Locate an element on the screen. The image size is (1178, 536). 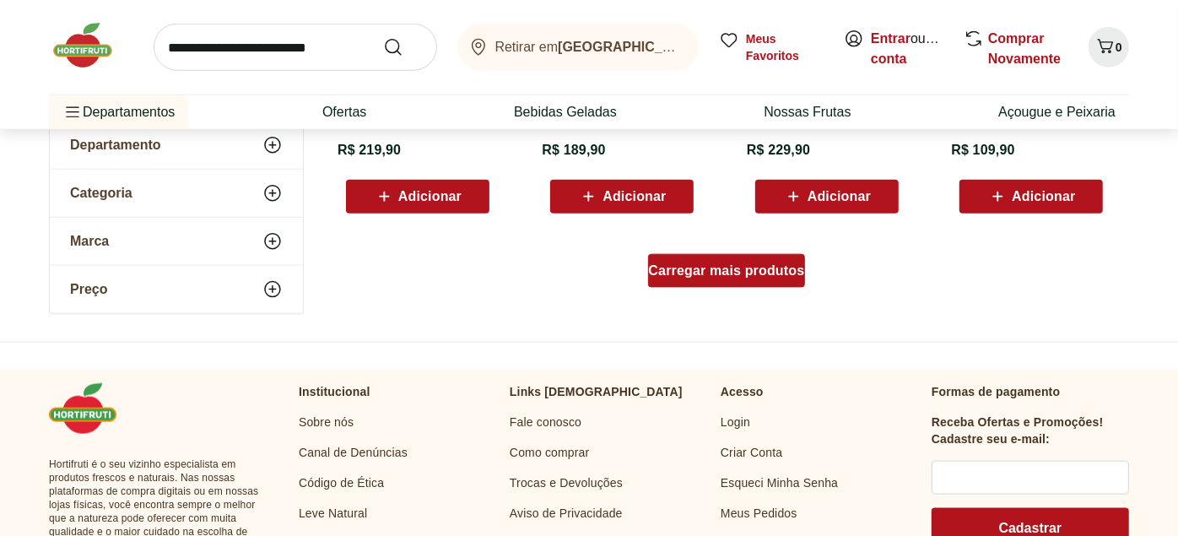
span: Meus Favoritos is located at coordinates (784, 47).